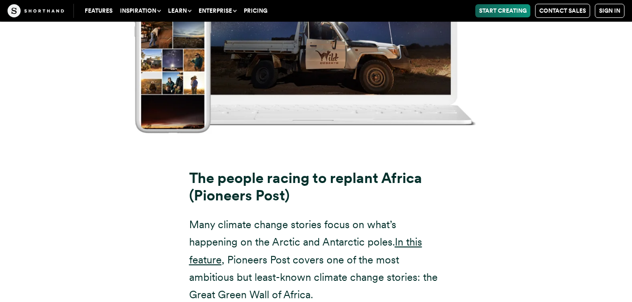 This screenshot has height=302, width=632. I want to click on a: Features, so click(98, 11).